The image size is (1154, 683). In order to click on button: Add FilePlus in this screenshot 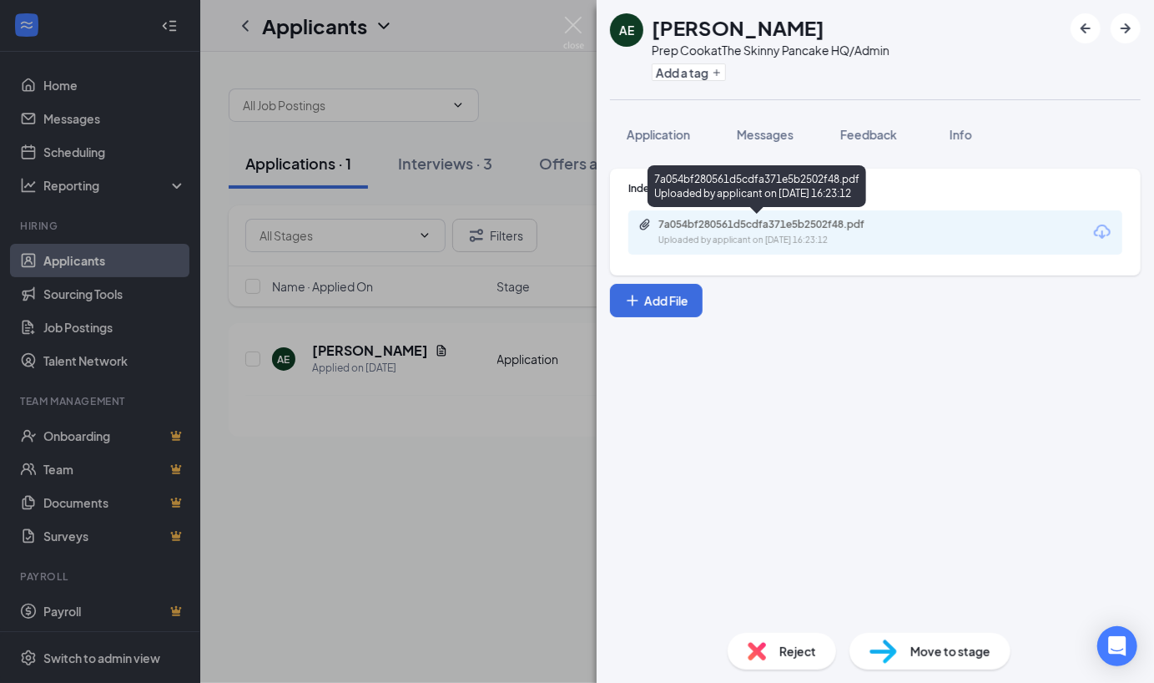, I will do `click(656, 300)`.